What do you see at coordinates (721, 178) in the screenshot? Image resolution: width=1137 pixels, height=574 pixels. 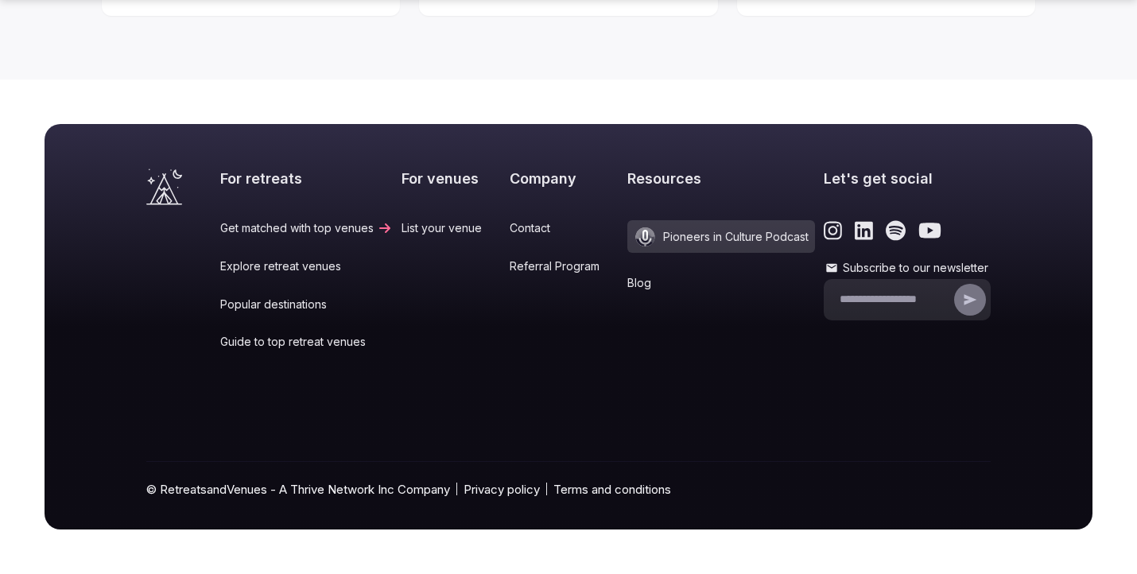 I see `h2: Resources` at bounding box center [721, 178].